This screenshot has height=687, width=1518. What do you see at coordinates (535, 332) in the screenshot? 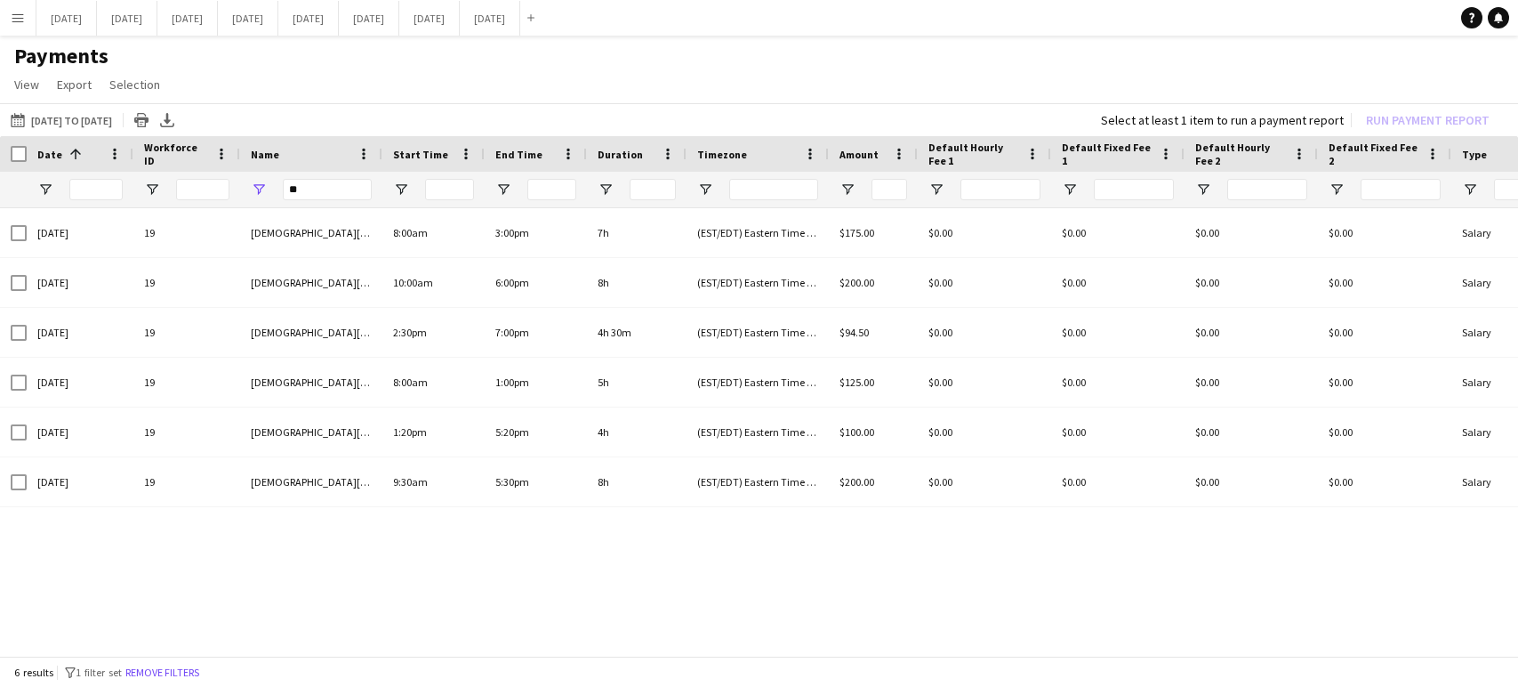
I see `div: 7:00pm` at bounding box center [535, 332].